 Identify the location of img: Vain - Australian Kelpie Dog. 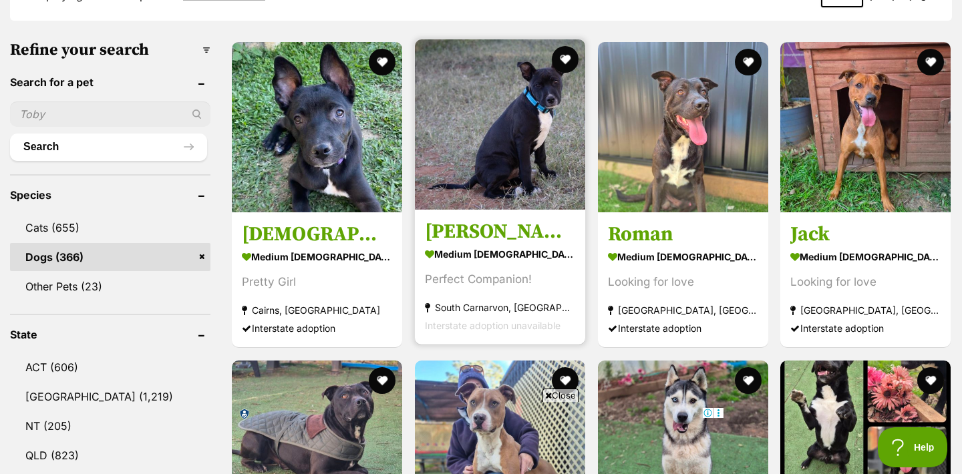
(317, 127).